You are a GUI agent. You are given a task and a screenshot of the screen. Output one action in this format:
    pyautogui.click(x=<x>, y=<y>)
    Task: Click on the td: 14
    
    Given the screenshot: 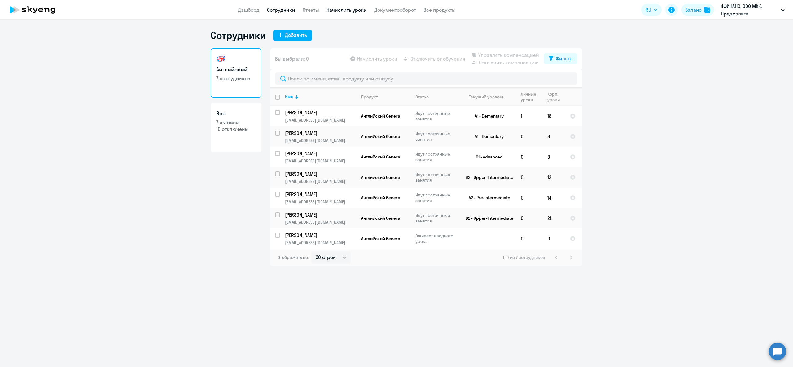 What is the action you would take?
    pyautogui.click(x=554, y=198)
    